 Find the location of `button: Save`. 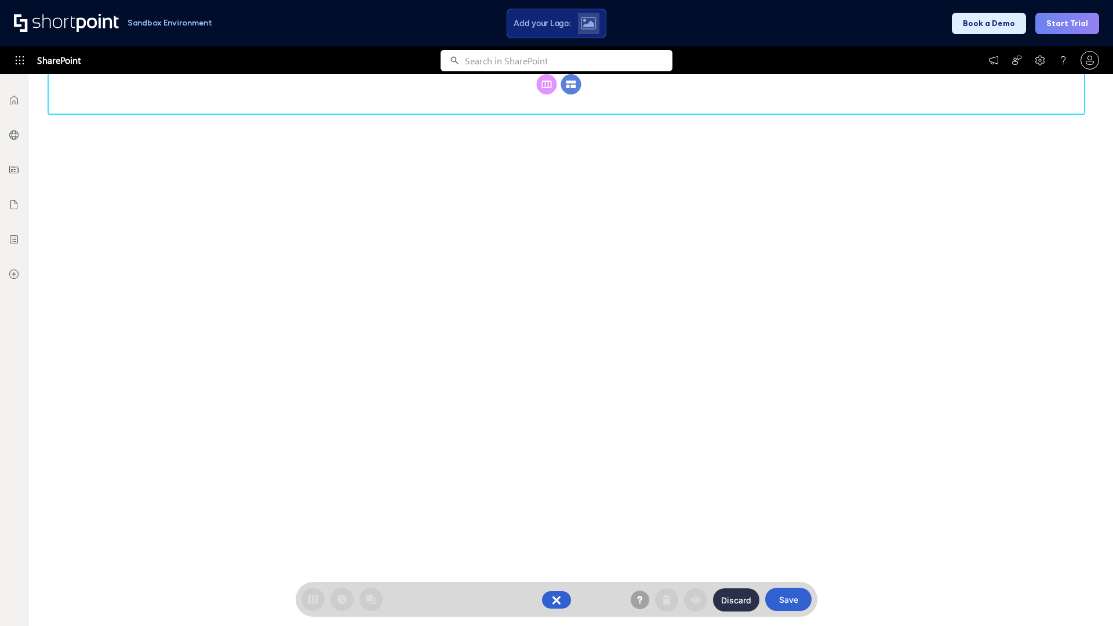

button: Save is located at coordinates (788, 599).